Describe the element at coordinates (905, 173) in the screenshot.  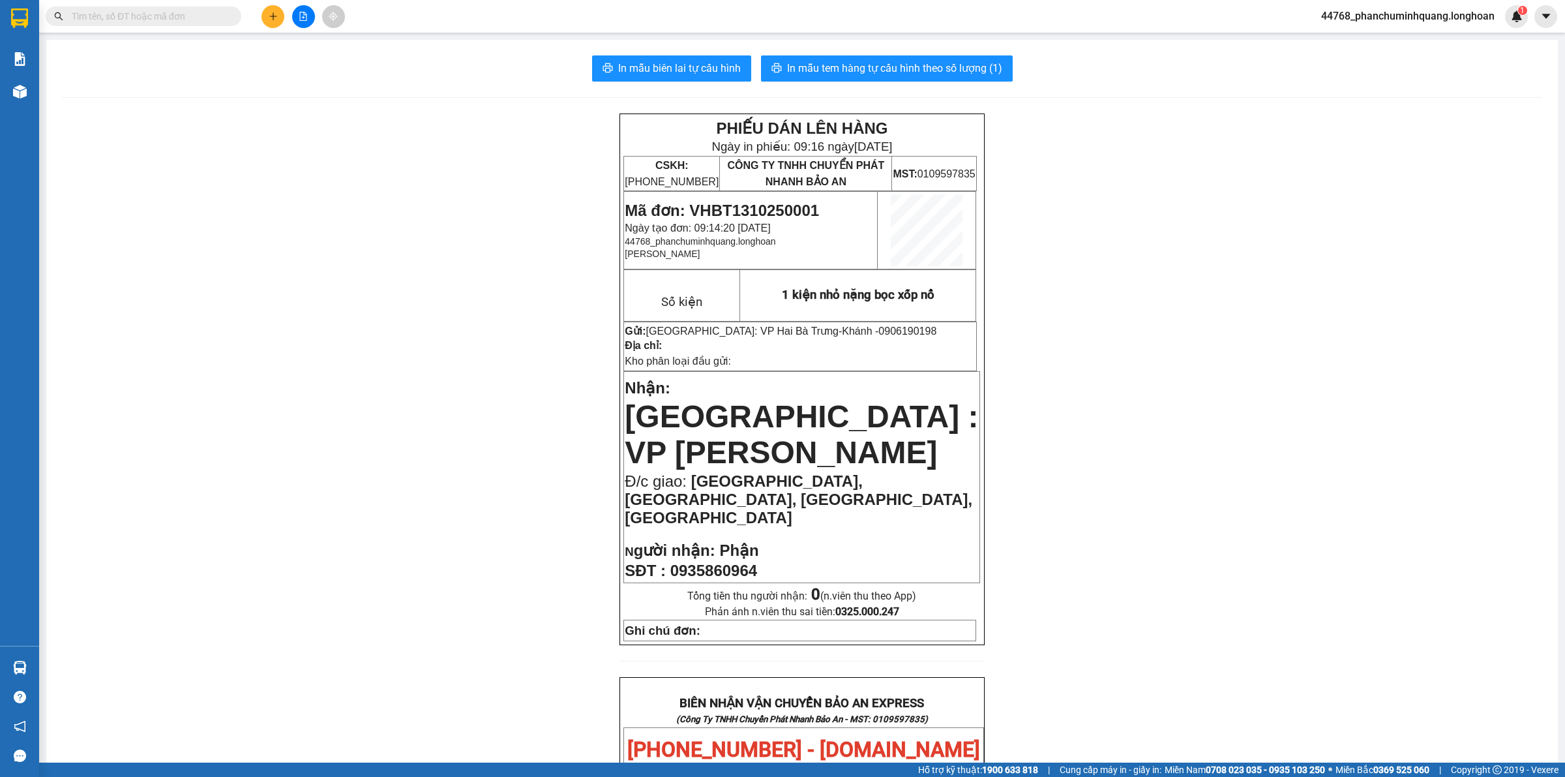
I see `strong: MST:` at that location.